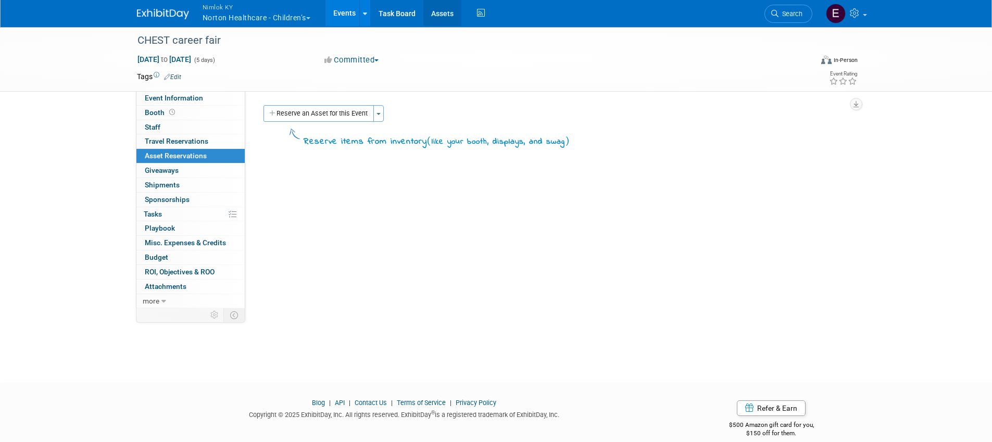 The height and width of the screenshot is (442, 992). Describe the element at coordinates (371, 402) in the screenshot. I see `a: Contact Us` at that location.